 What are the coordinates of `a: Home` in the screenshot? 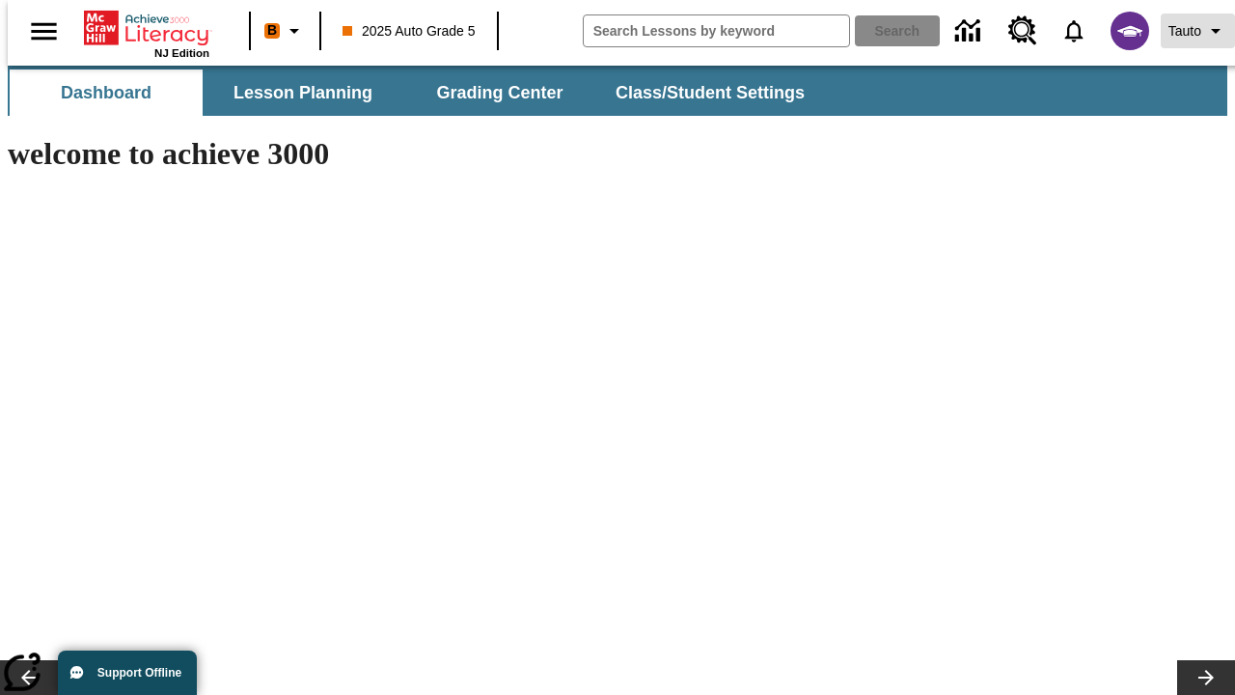 It's located at (147, 28).